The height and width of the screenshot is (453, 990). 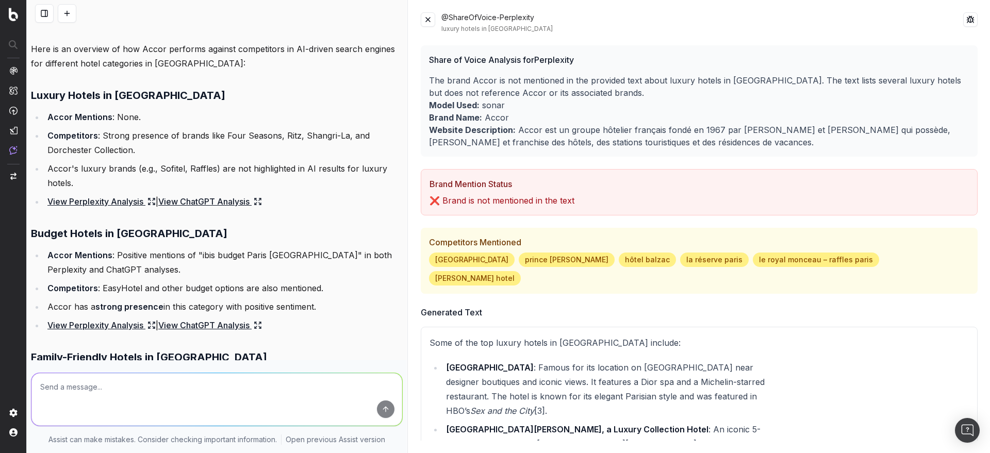 What do you see at coordinates (223, 288) in the screenshot?
I see `li: : EasyHotel and other budget options are also mentioned.` at bounding box center [223, 288].